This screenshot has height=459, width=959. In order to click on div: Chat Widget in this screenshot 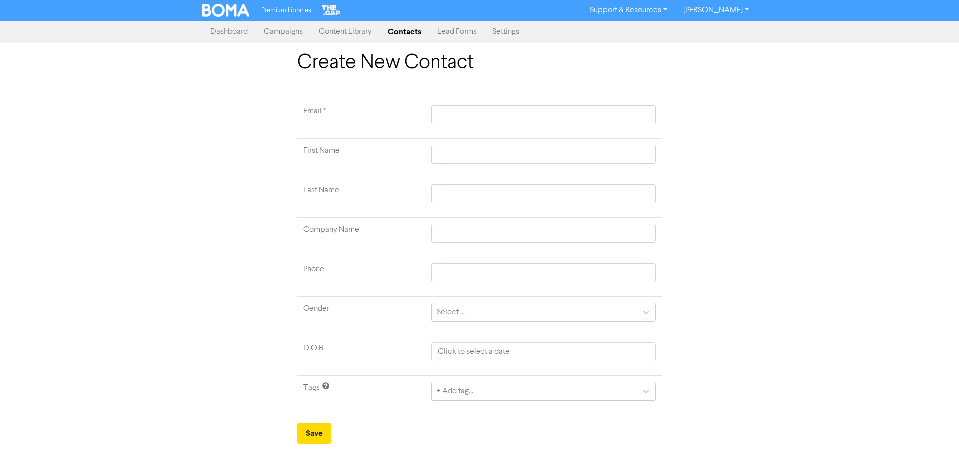, I will do `click(934, 435)`.